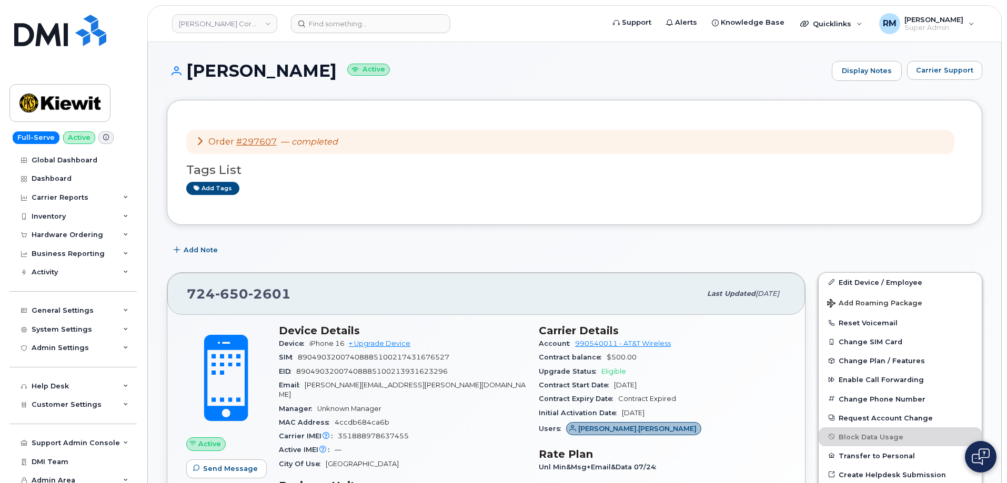  I want to click on span: Enable Call Forwarding, so click(881, 380).